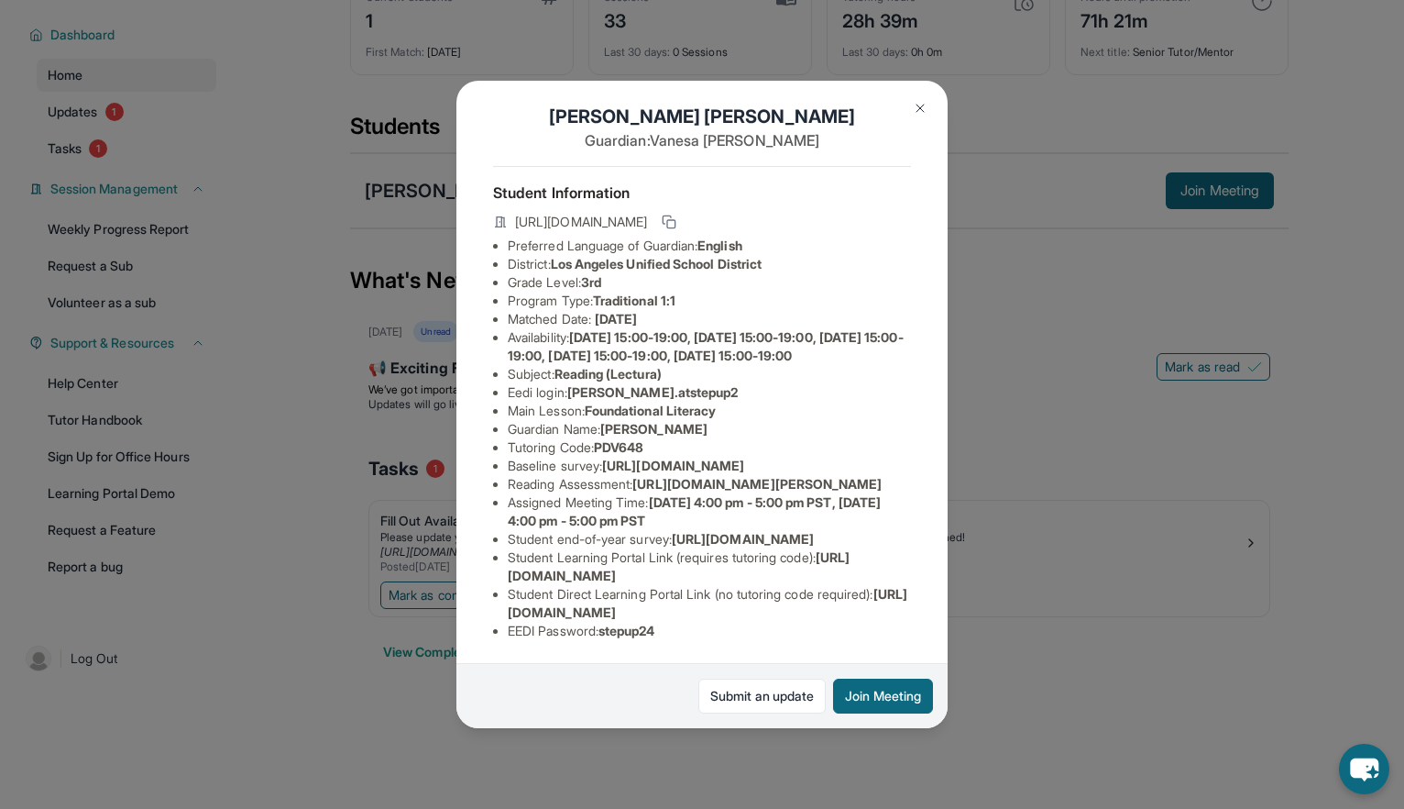  What do you see at coordinates (710, 603) in the screenshot?
I see `li: Student Direct Learning Portal Link (no tutoring code required) :` at bounding box center [710, 603].